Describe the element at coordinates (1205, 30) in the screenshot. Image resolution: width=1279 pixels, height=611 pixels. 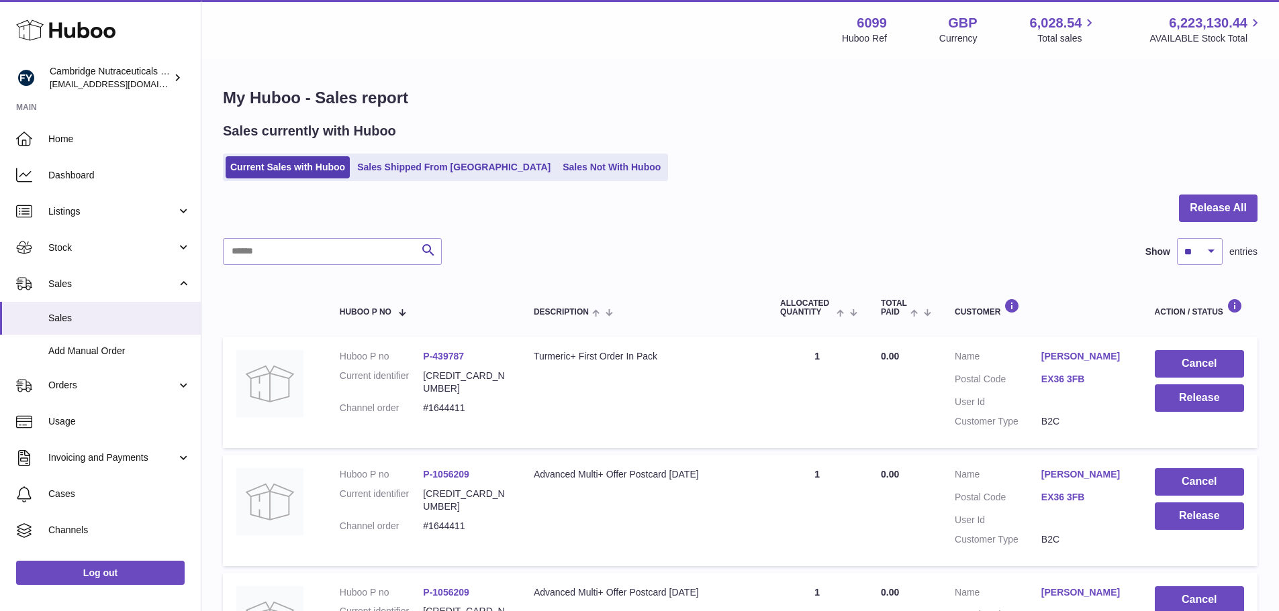
I see `a: 6,223,130.44 AVAILABLE Stock Total` at that location.